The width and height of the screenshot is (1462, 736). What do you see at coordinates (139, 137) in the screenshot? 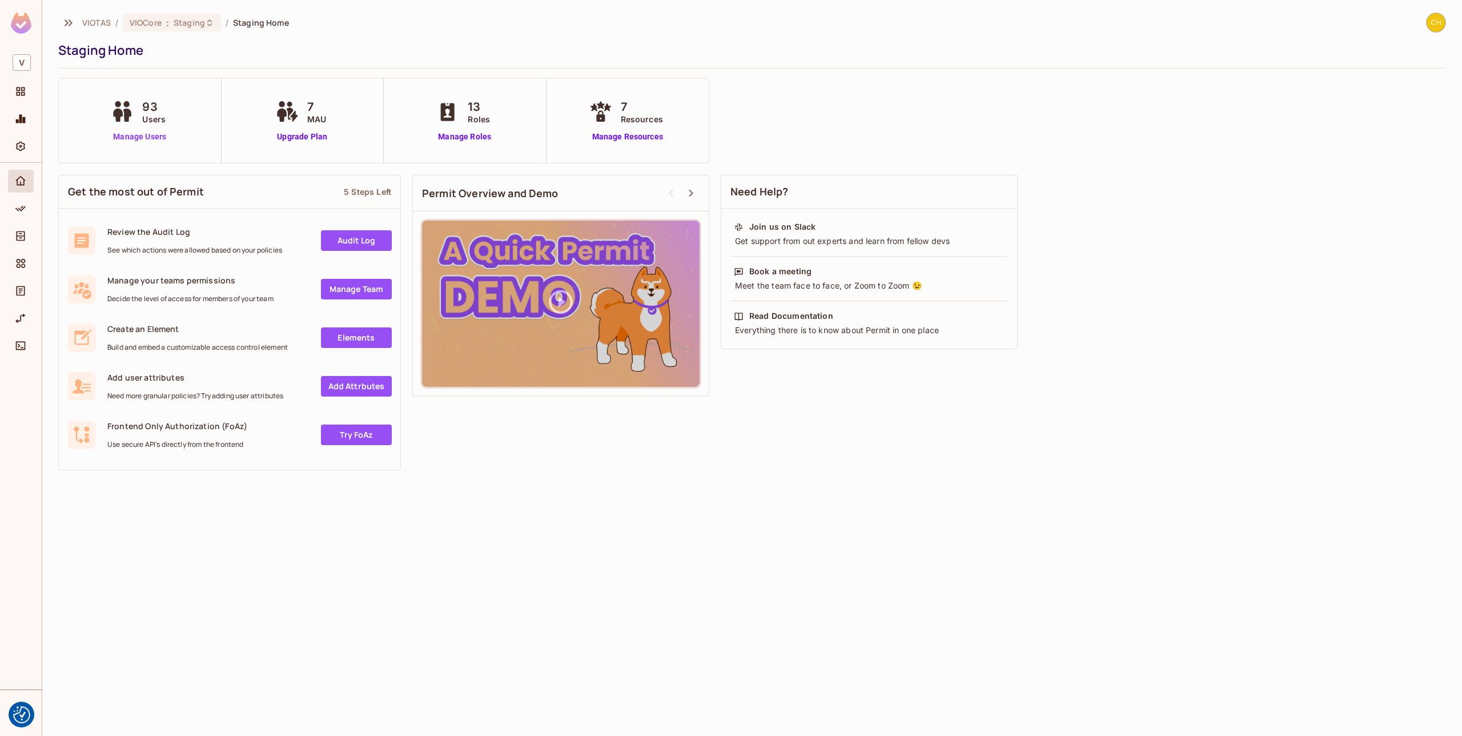
I see `a: Manage Users` at bounding box center [139, 137].